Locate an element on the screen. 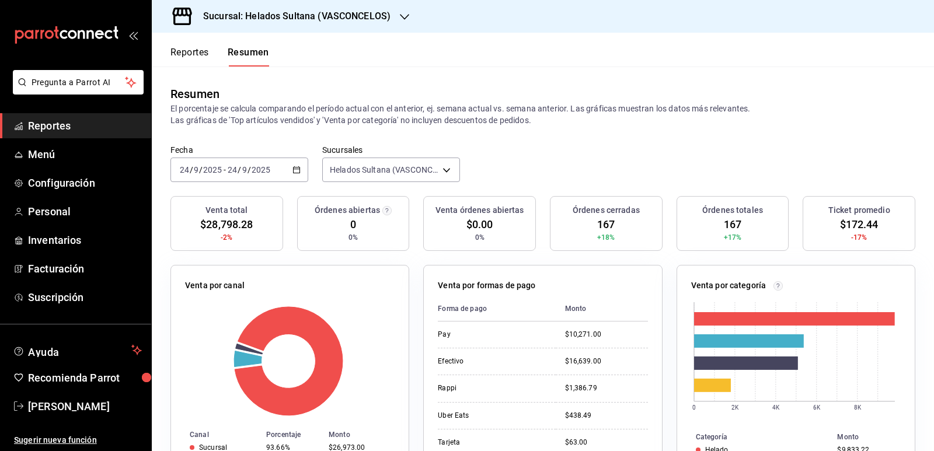 The width and height of the screenshot is (934, 451). span: Menú is located at coordinates (85, 154).